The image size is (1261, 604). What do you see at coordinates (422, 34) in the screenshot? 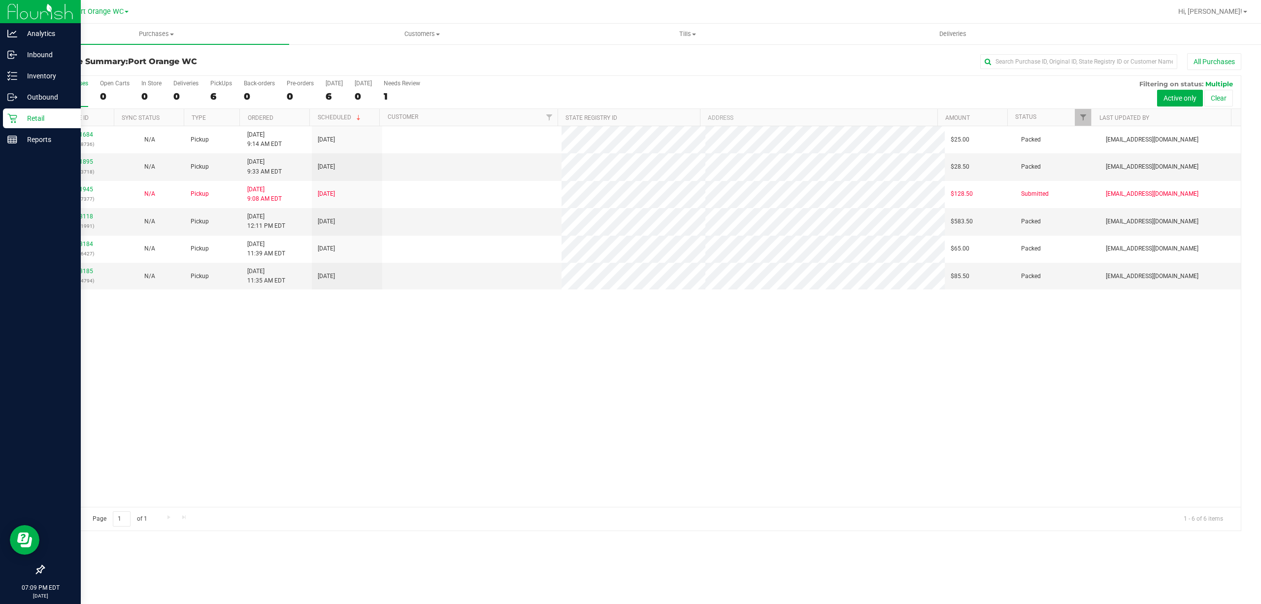
I see `span: Customers` at bounding box center [422, 34].